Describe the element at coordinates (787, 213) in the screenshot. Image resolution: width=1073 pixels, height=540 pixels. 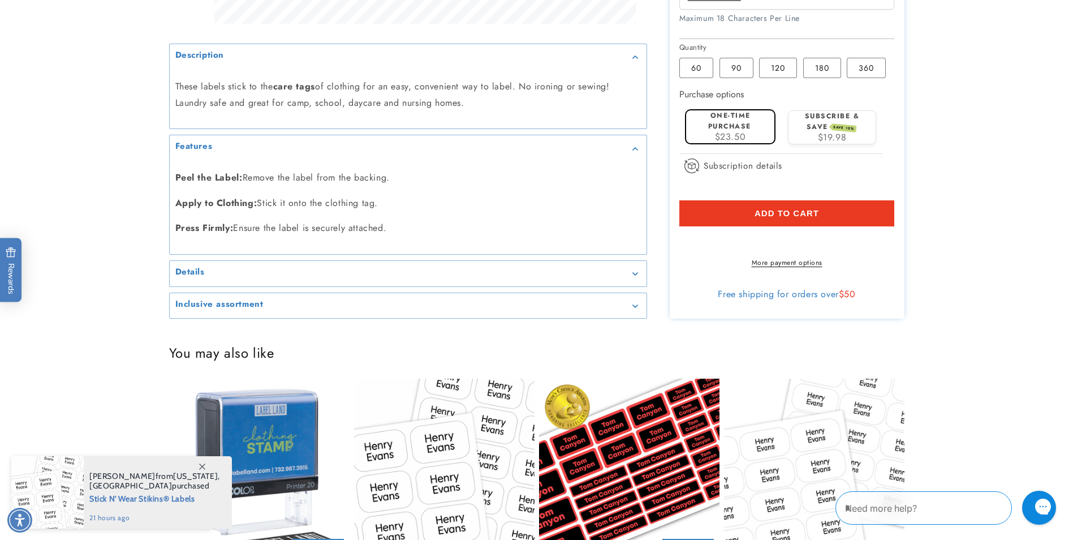
I see `button: Add to cart` at that location.